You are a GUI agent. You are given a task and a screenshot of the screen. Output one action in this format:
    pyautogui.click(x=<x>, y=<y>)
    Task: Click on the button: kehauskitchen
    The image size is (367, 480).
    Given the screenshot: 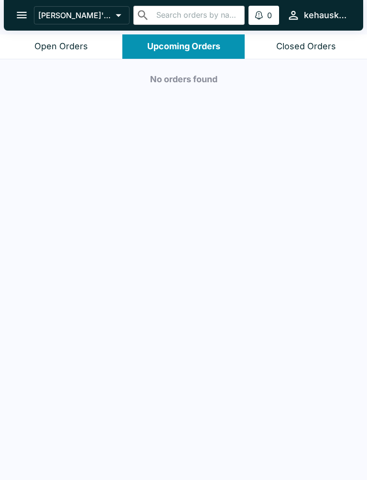 What is the action you would take?
    pyautogui.click(x=318, y=15)
    